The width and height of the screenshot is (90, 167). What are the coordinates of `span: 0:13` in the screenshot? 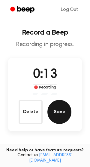 It's located at (45, 75).